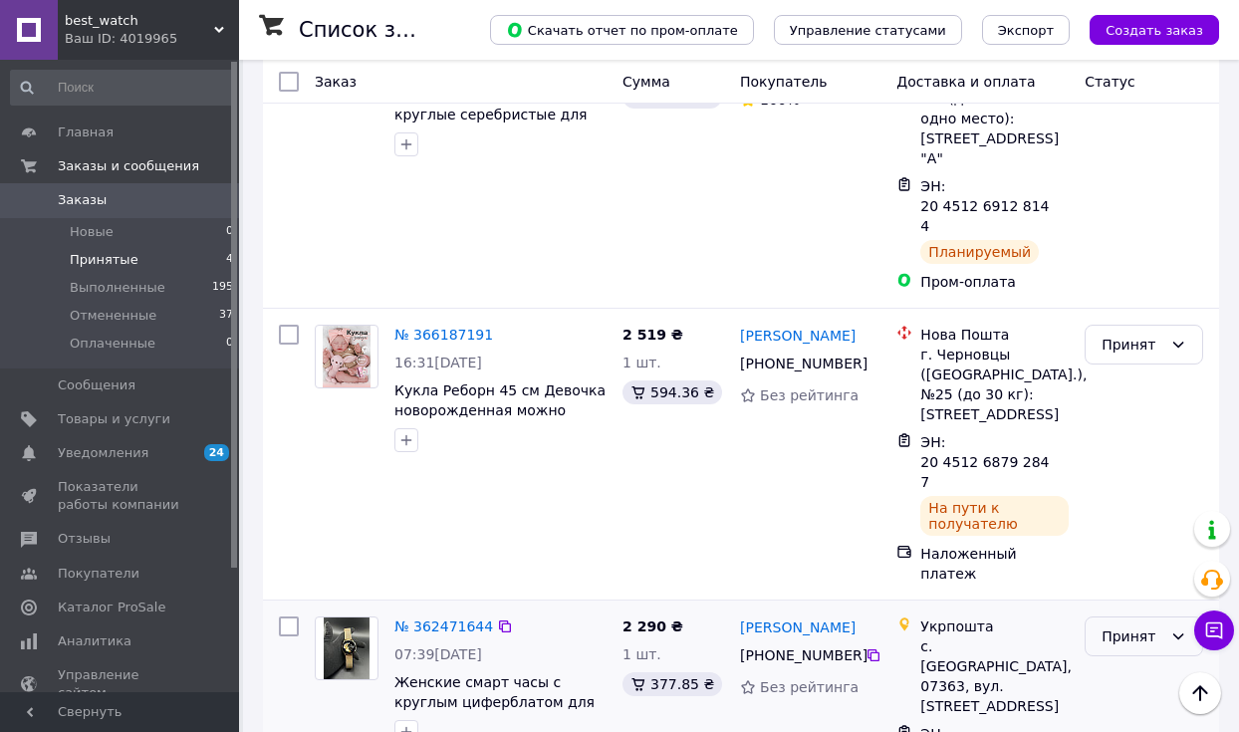  What do you see at coordinates (123, 88) in the screenshot?
I see `input: Поиск` at bounding box center [123, 88].